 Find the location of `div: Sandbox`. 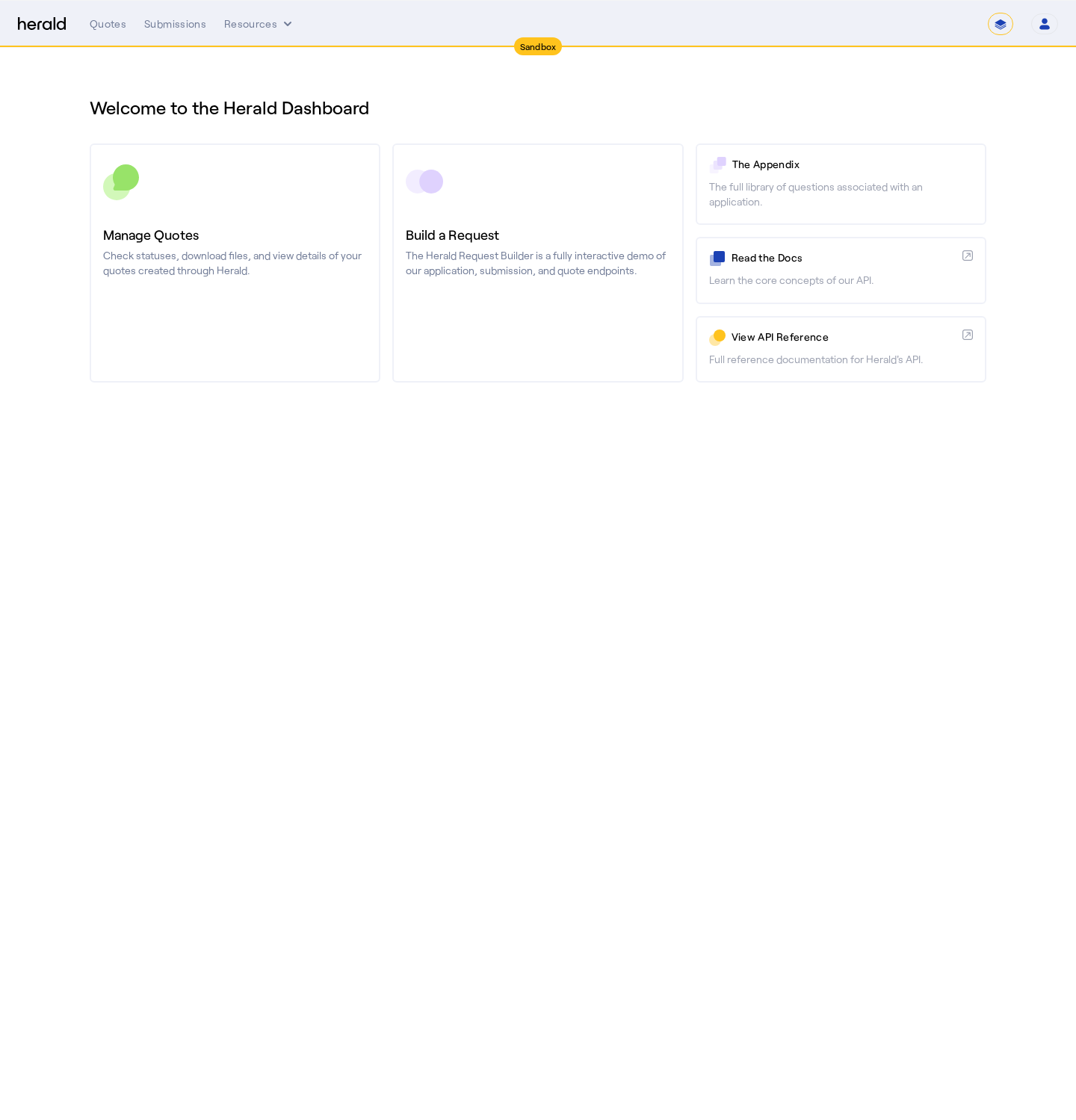

div: Sandbox is located at coordinates (538, 47).